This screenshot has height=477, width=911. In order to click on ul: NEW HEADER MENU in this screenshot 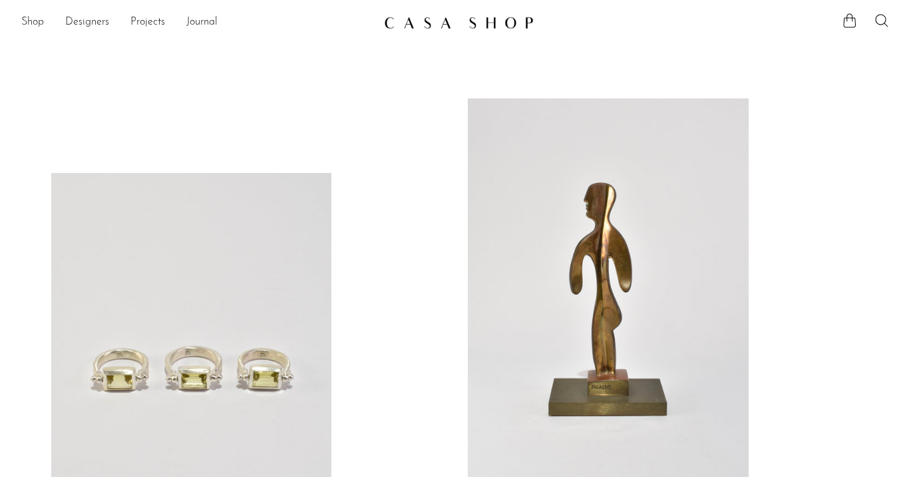, I will do `click(197, 23)`.